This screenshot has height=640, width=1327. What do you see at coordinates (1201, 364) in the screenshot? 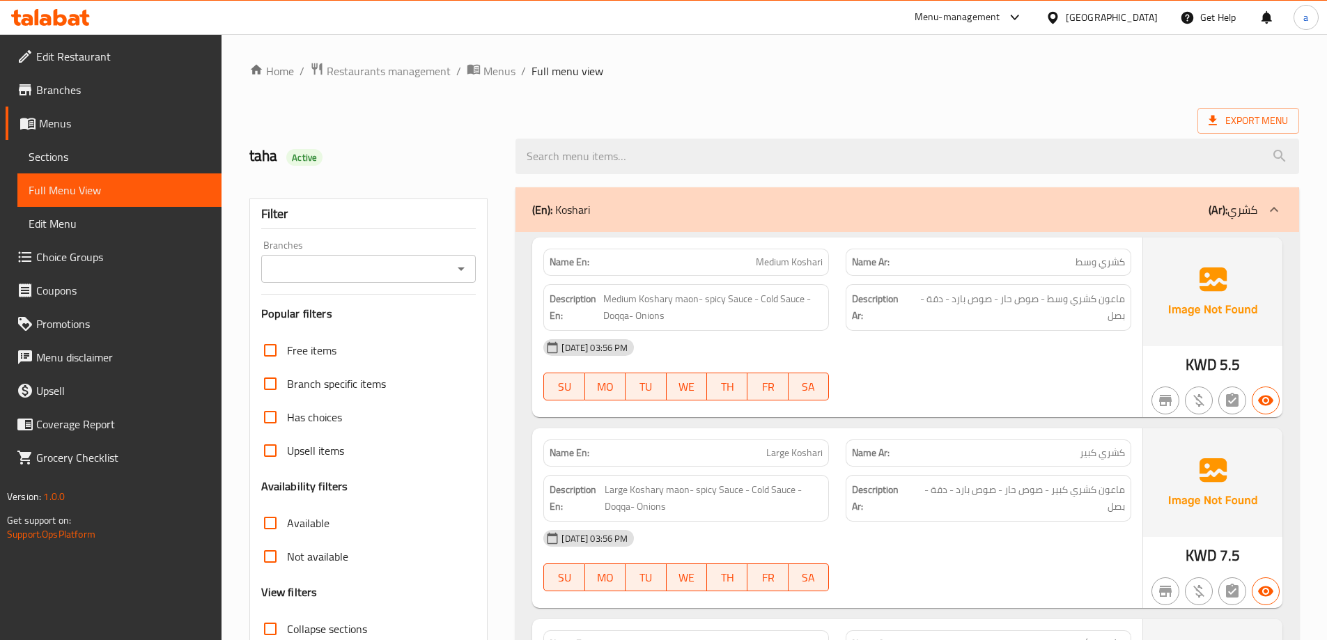
I see `span: KWD` at bounding box center [1201, 364].